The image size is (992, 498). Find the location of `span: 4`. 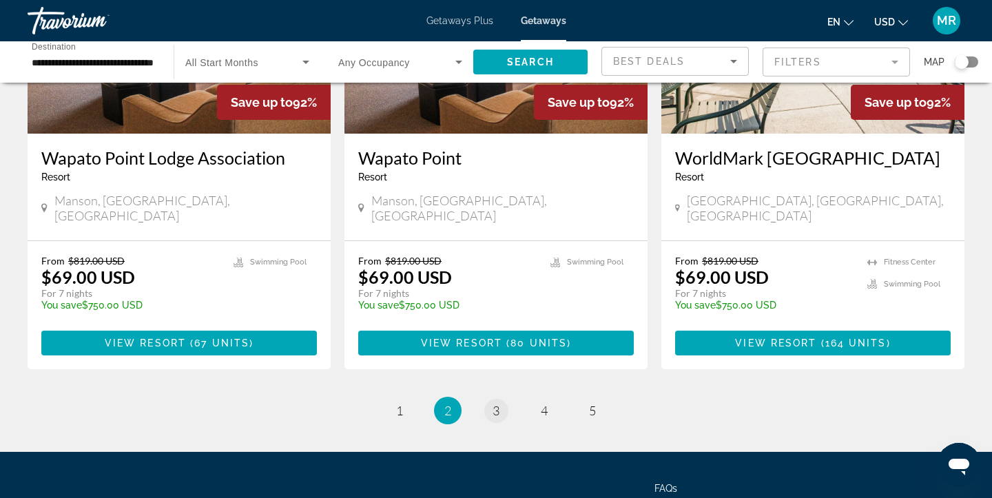

span: 4 is located at coordinates (544, 411).